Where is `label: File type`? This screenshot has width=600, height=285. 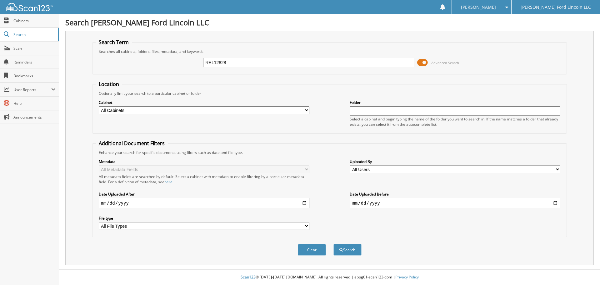 label: File type is located at coordinates (204, 218).